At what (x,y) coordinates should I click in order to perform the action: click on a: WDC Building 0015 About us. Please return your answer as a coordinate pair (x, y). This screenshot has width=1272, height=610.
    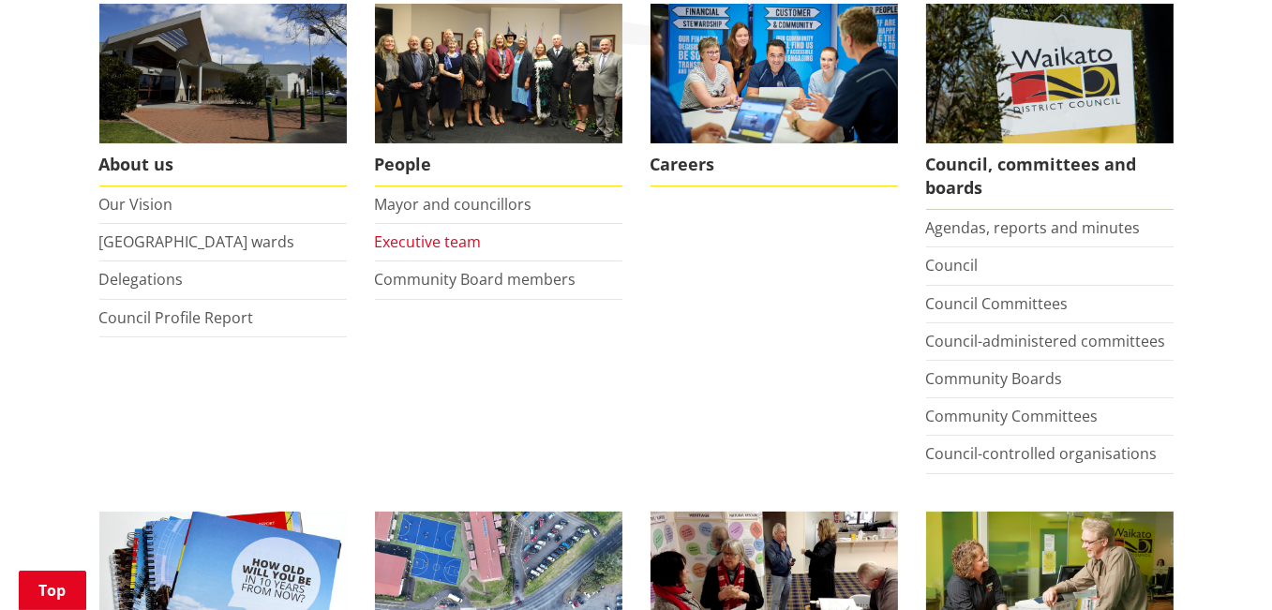
    Looking at the image, I should click on (223, 95).